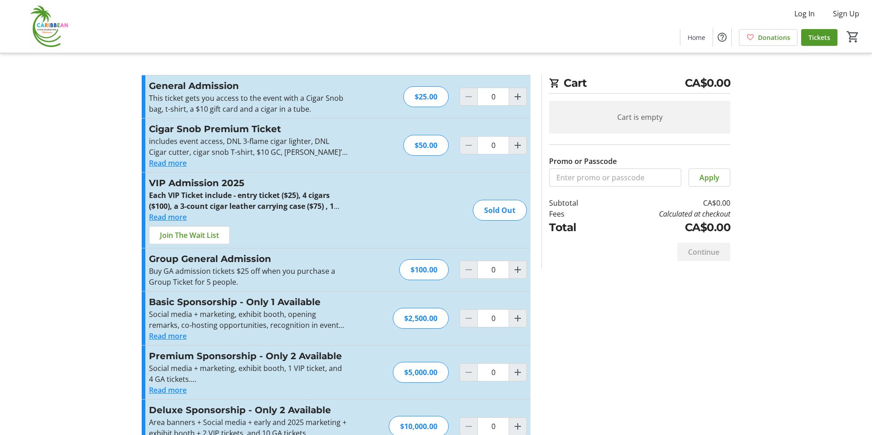 The image size is (872, 435). I want to click on span: Apply, so click(709, 178).